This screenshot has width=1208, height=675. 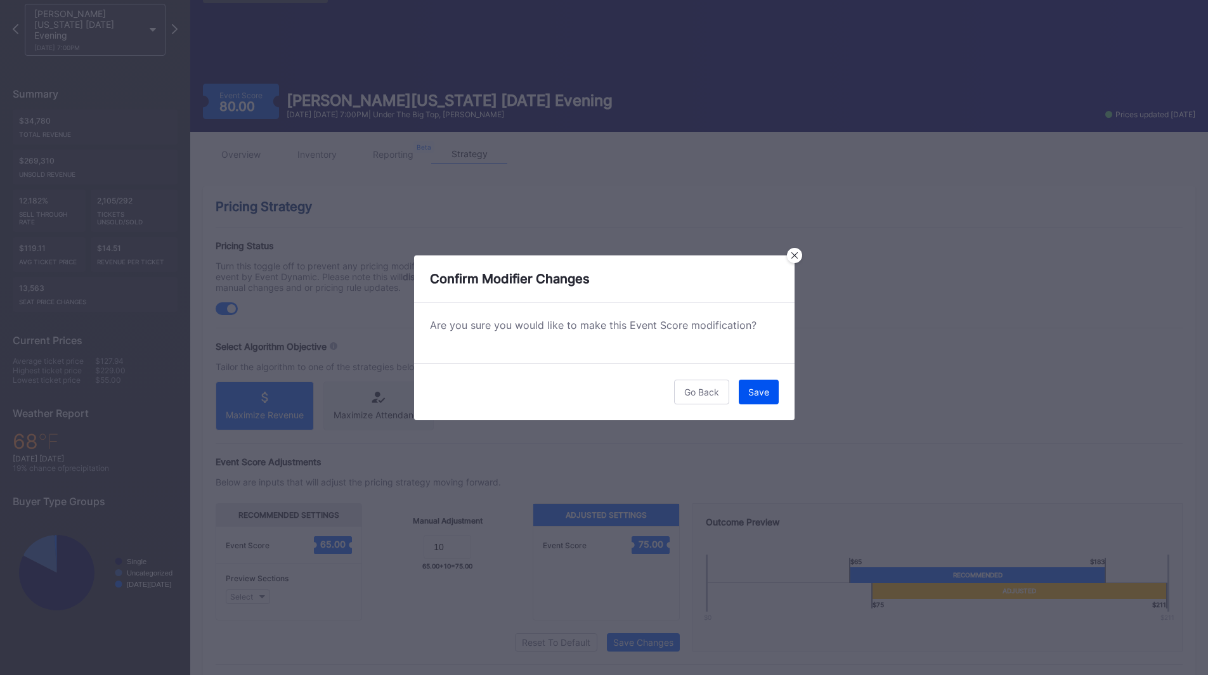 I want to click on button: Save, so click(x=758, y=392).